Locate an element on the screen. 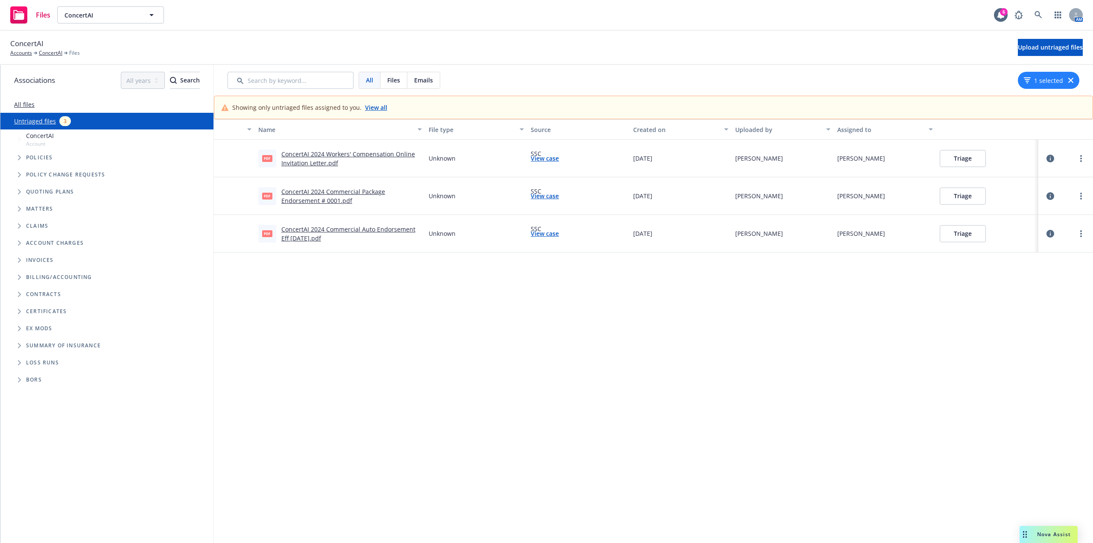  a: Accounts is located at coordinates (21, 53).